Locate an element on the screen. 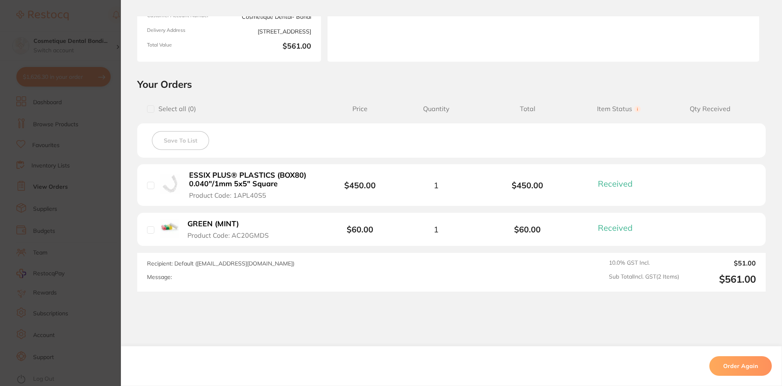  img: ESSIX PLUS® PLASTICS (BOX80) 0.040"/1mm 5x5" Square is located at coordinates (170, 184).